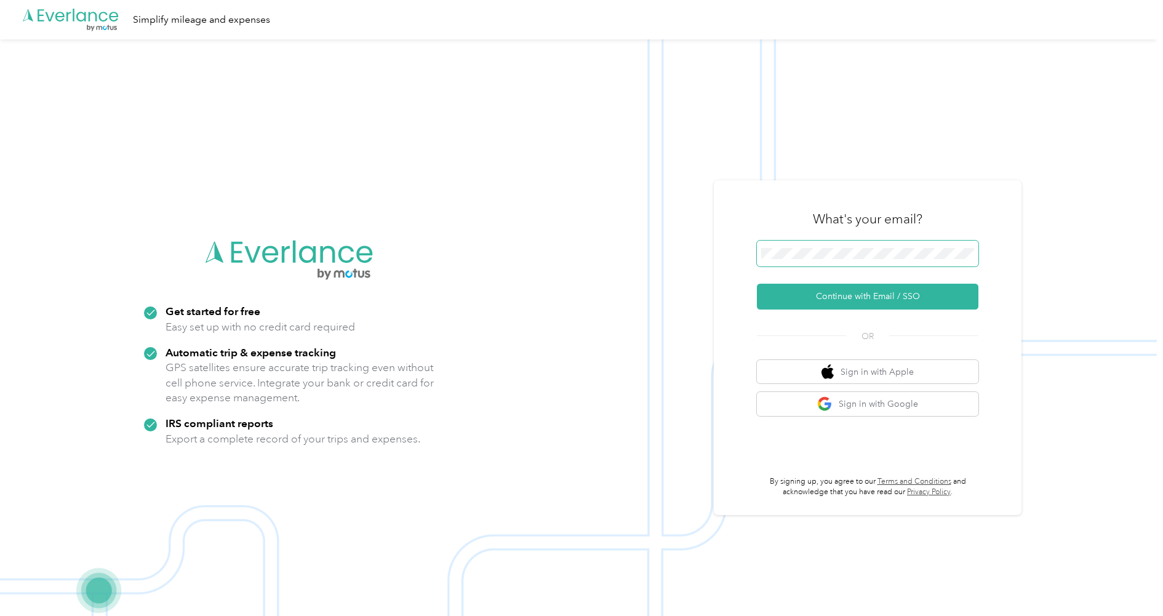 This screenshot has height=616, width=1163. Describe the element at coordinates (868, 404) in the screenshot. I see `button: google logoSign in with Google` at that location.